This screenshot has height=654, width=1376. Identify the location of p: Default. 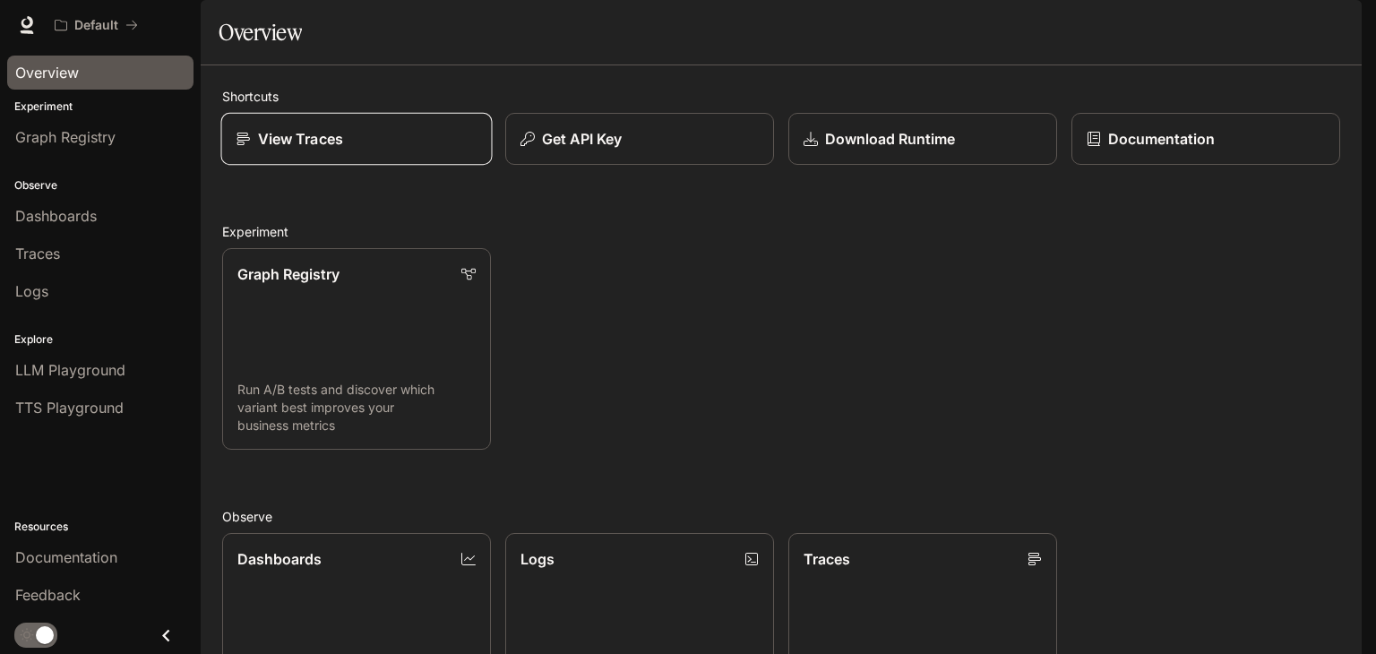
(96, 25).